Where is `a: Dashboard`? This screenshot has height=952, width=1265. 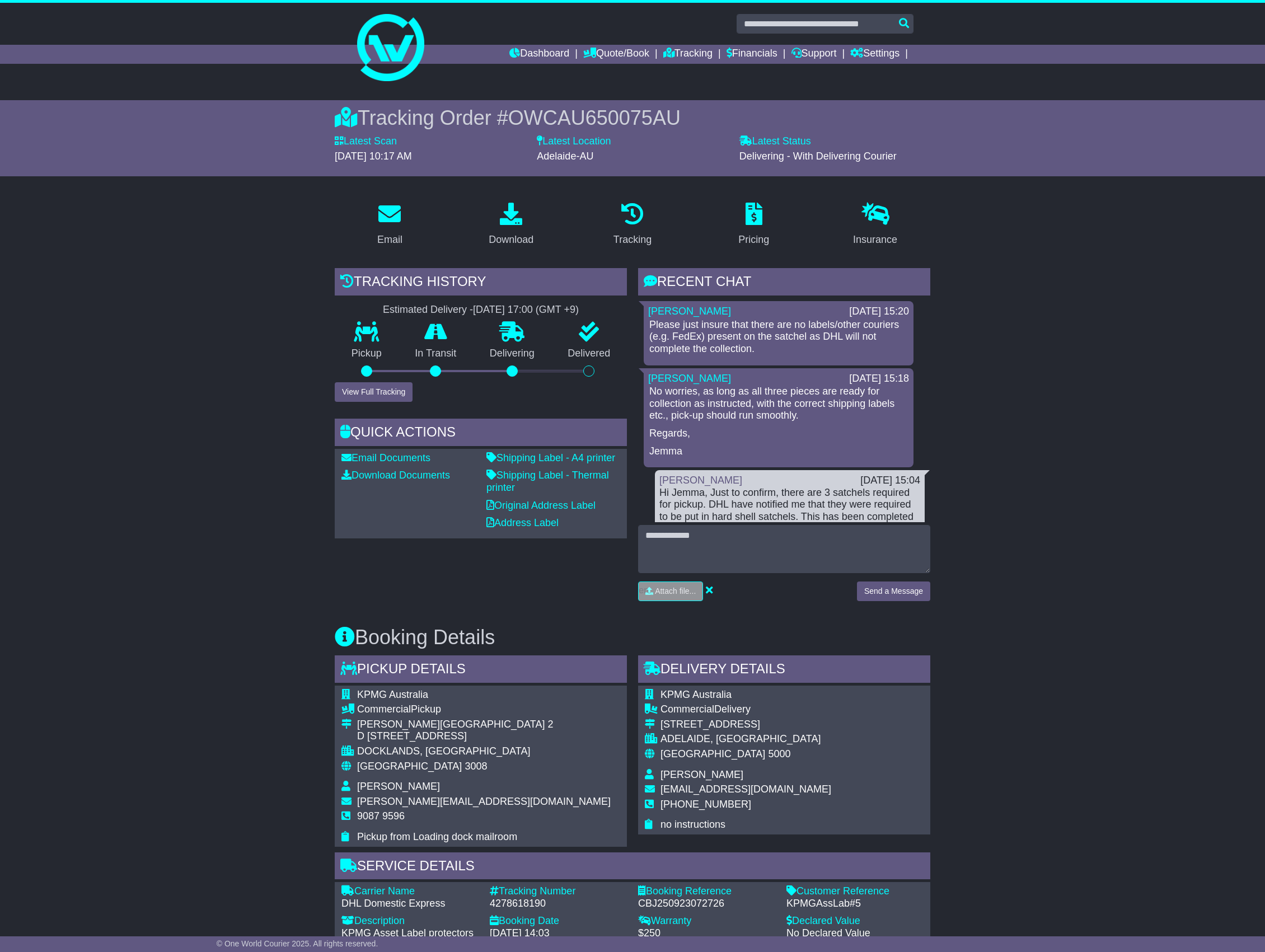 a: Dashboard is located at coordinates (539, 54).